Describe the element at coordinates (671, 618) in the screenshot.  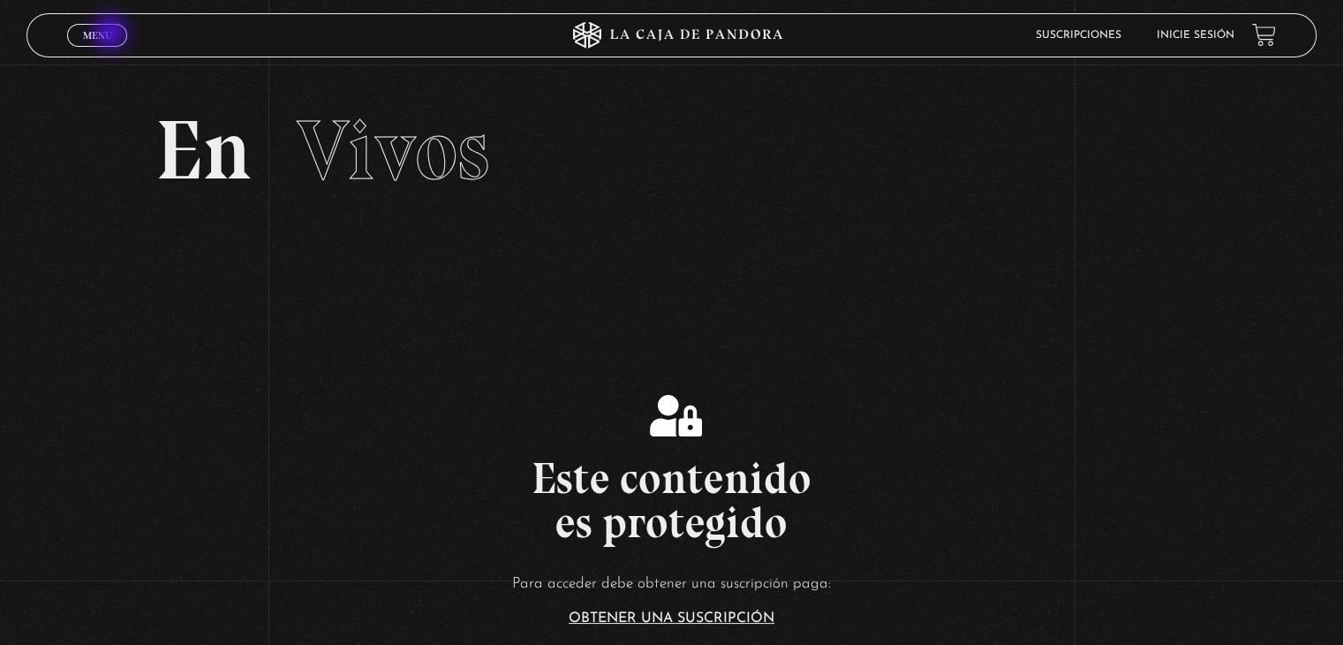
I see `a: Obtener una suscripción` at that location.